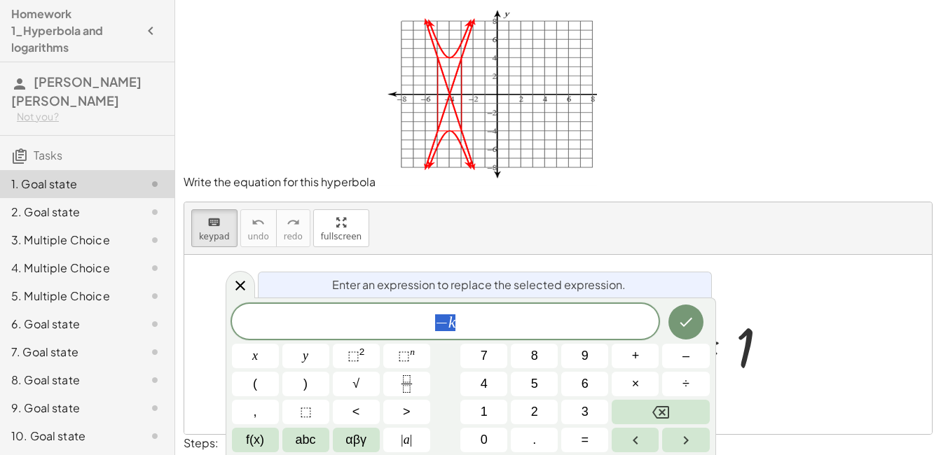 This screenshot has width=941, height=455. Describe the element at coordinates (585, 356) in the screenshot. I see `span: 9` at that location.